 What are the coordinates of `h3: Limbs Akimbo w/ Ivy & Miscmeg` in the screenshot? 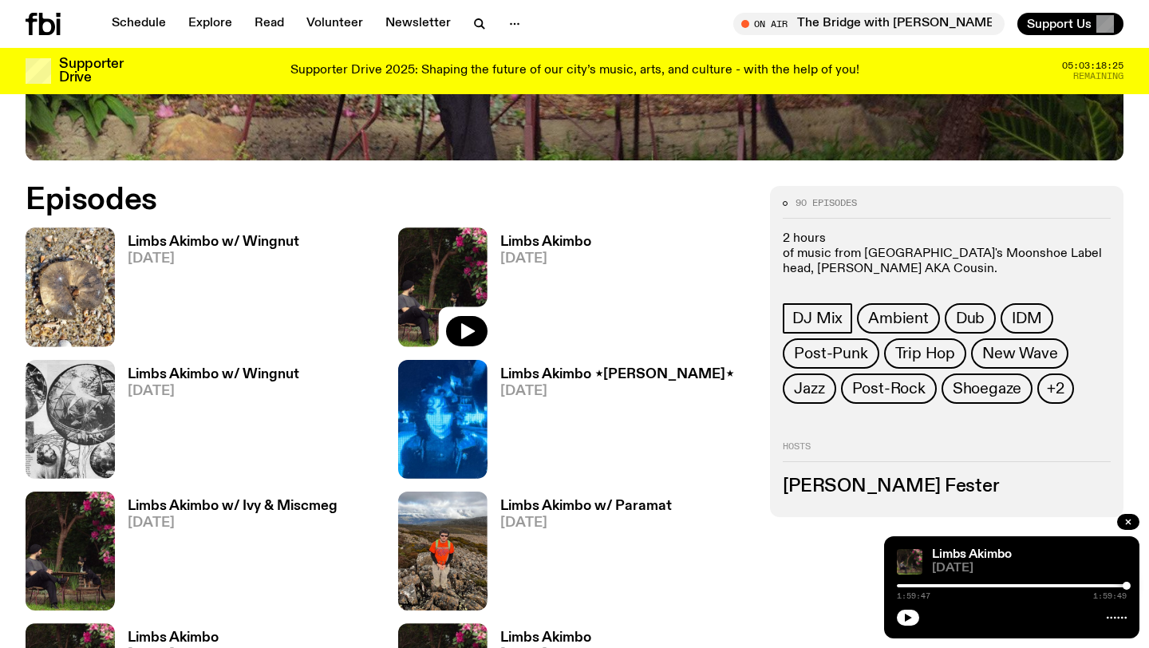 It's located at (232, 506).